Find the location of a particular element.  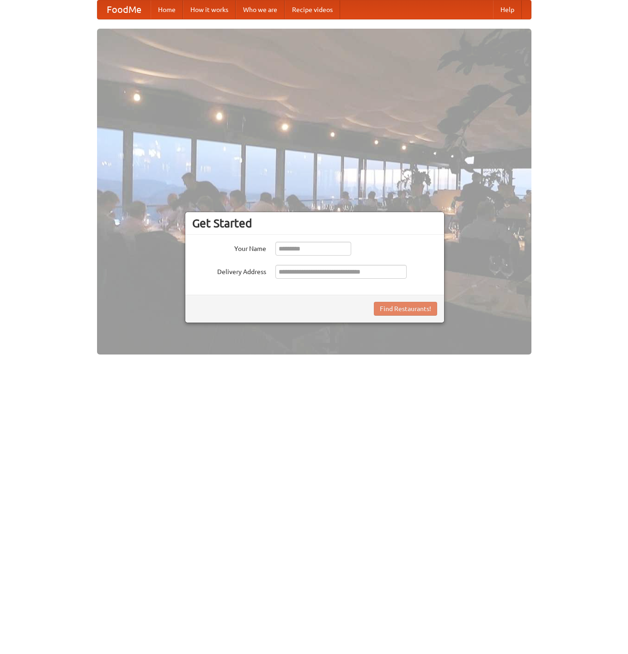

a: FoodMe is located at coordinates (124, 10).